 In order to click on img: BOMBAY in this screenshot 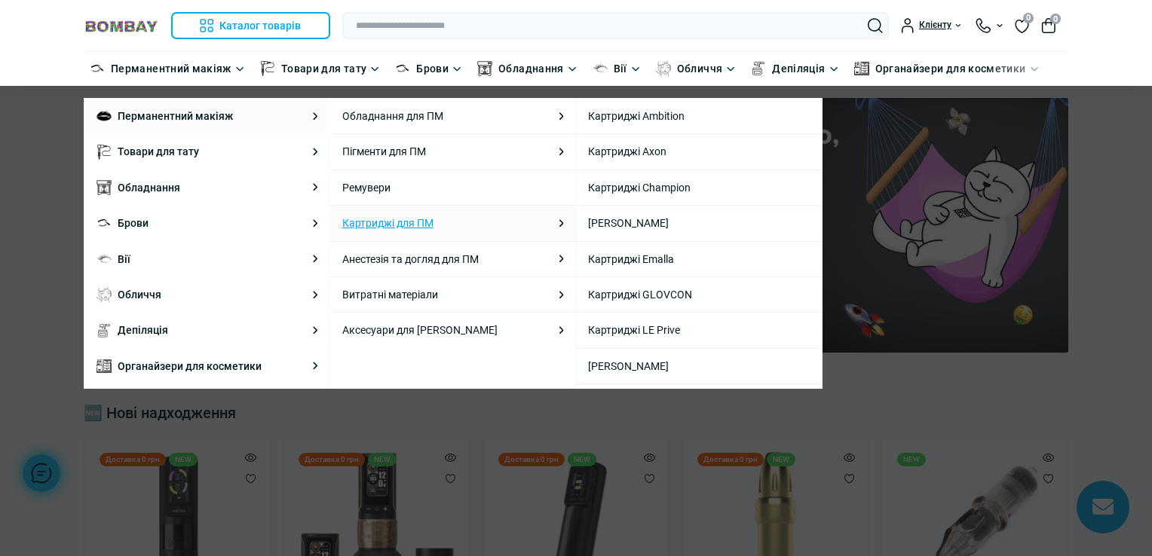, I will do `click(121, 26)`.